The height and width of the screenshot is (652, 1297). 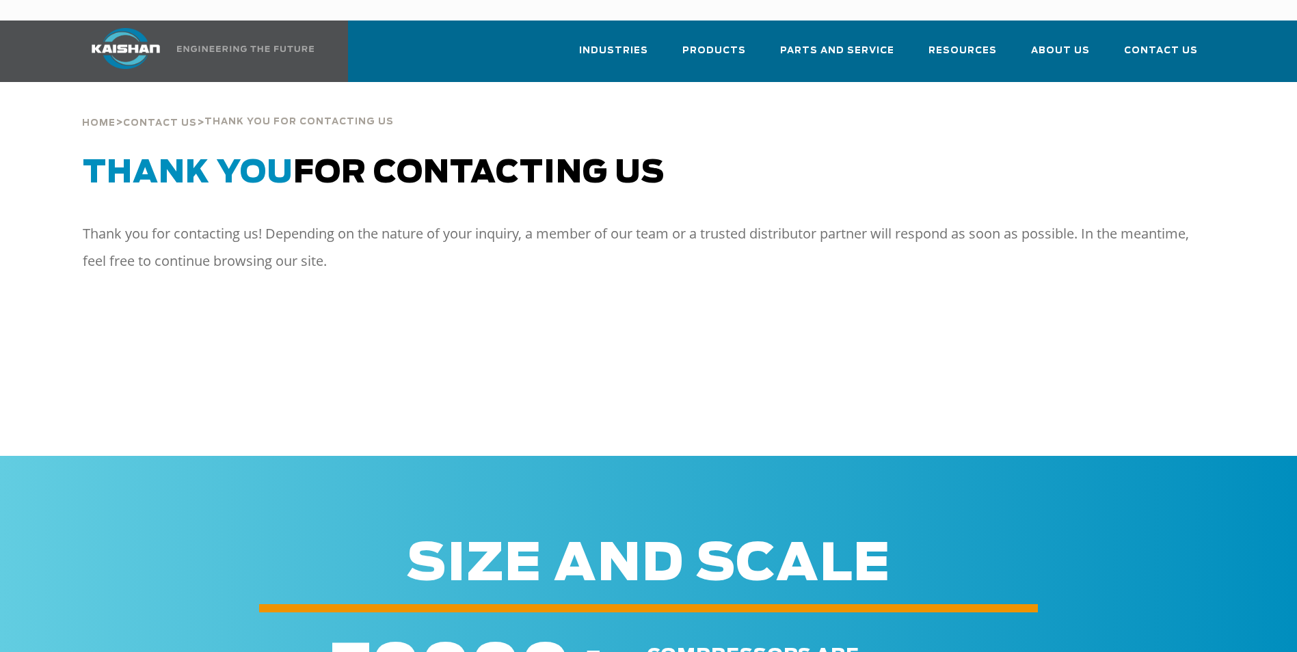 I want to click on span: Industries, so click(x=613, y=51).